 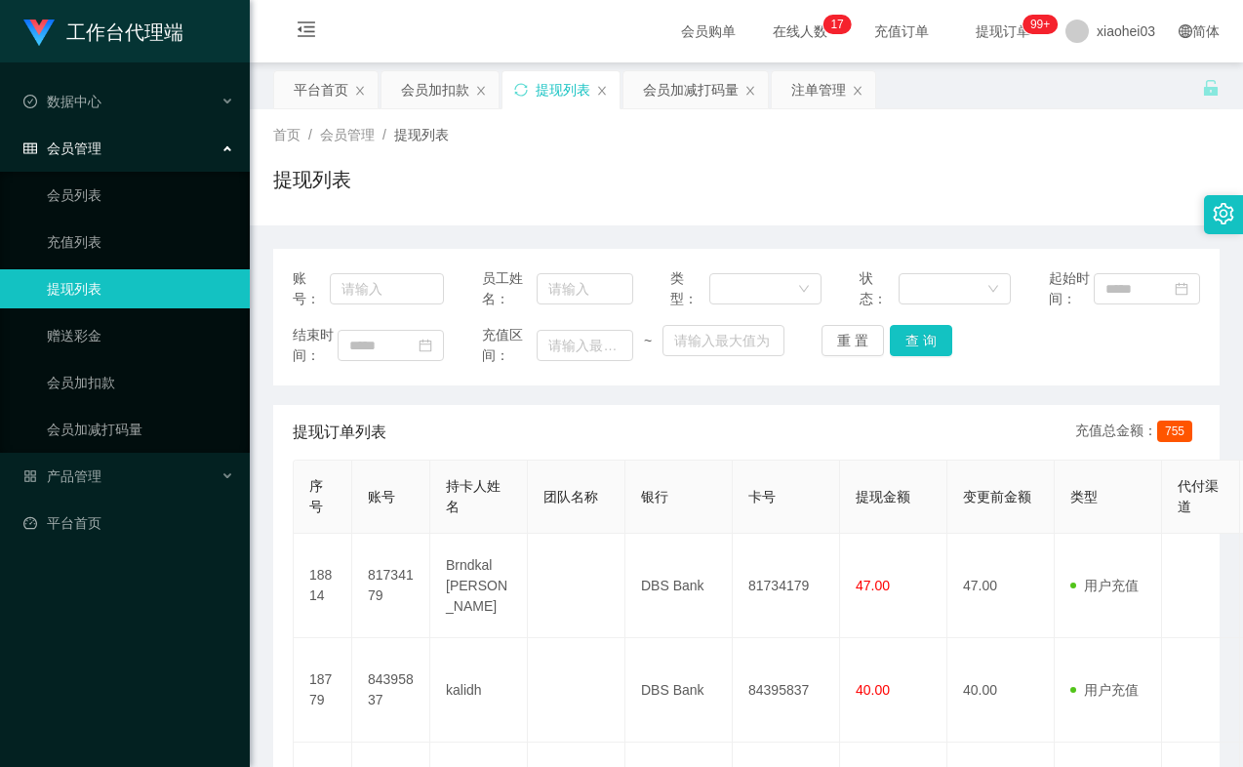 What do you see at coordinates (836, 24) in the screenshot?
I see `sup: 17` at bounding box center [836, 24].